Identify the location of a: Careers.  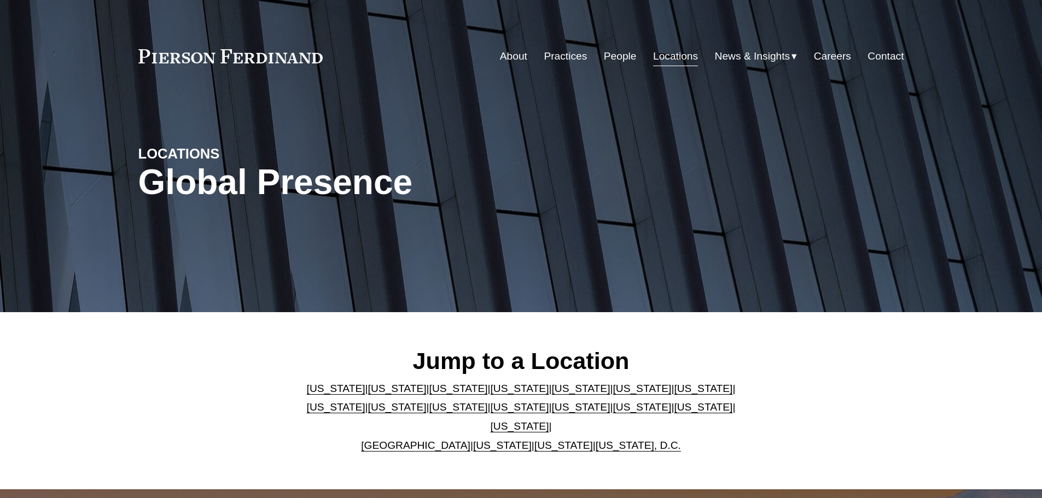
(832, 56).